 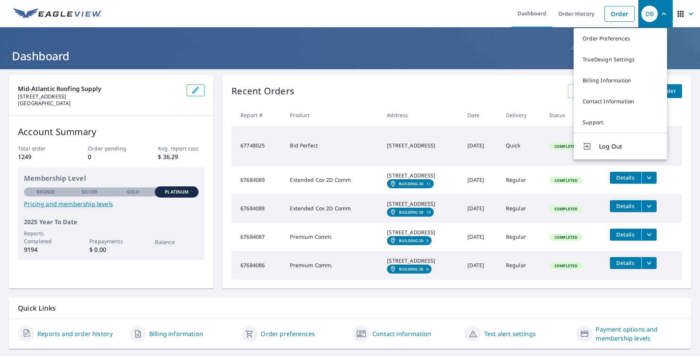 What do you see at coordinates (258, 146) in the screenshot?
I see `td: 67748025` at bounding box center [258, 146].